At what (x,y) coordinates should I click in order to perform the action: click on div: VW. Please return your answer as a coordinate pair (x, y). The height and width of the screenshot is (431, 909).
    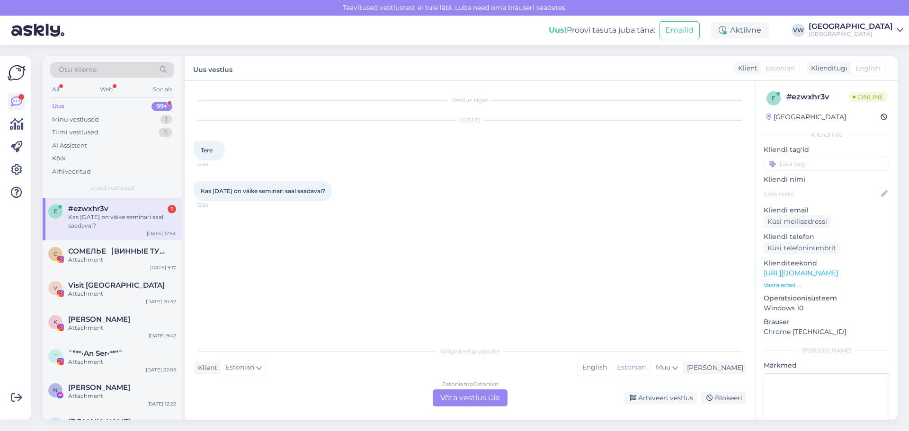
    Looking at the image, I should click on (798, 30).